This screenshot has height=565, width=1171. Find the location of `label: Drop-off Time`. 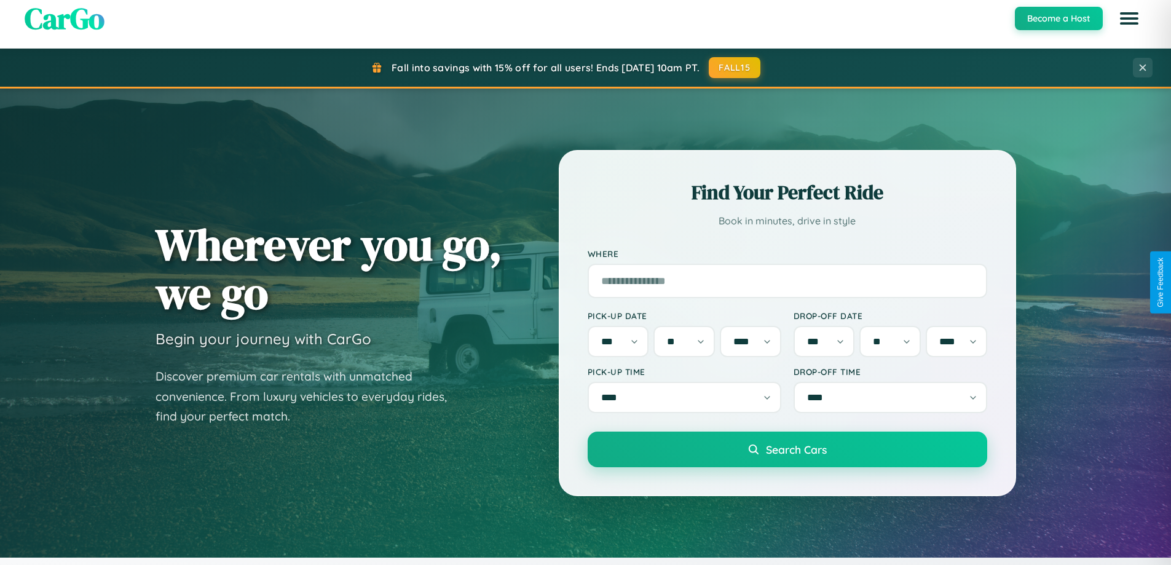

label: Drop-off Time is located at coordinates (890, 371).